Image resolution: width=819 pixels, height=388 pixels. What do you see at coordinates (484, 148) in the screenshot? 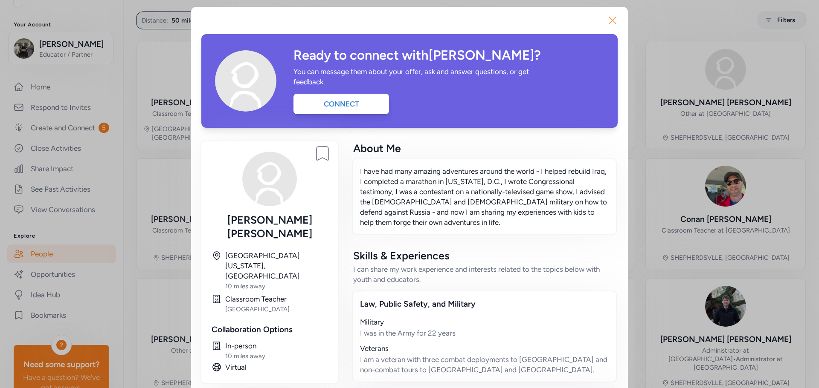
I see `div: About Me` at bounding box center [484, 148].